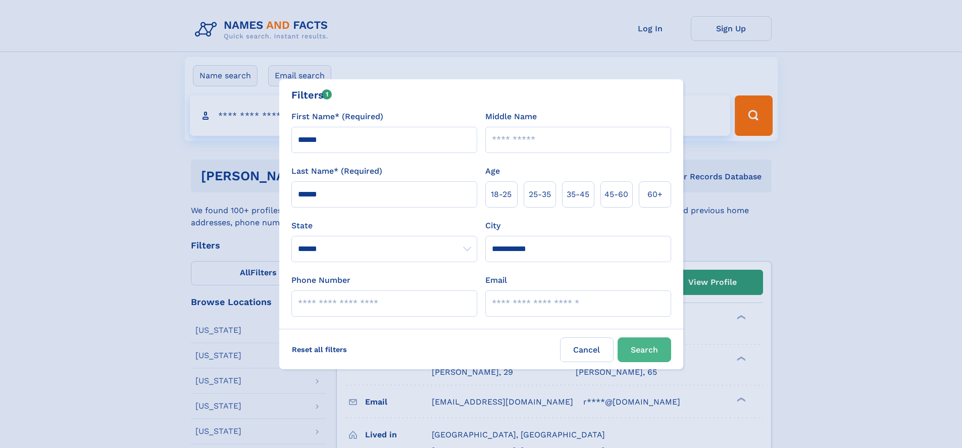 Image resolution: width=962 pixels, height=448 pixels. I want to click on label: Phone Number, so click(321, 280).